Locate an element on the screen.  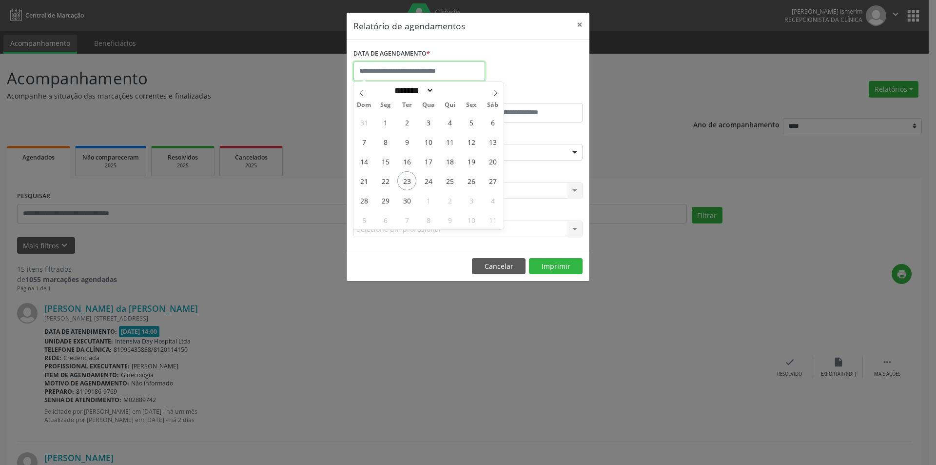
span: Setembro 21, 2025 is located at coordinates (364, 180).